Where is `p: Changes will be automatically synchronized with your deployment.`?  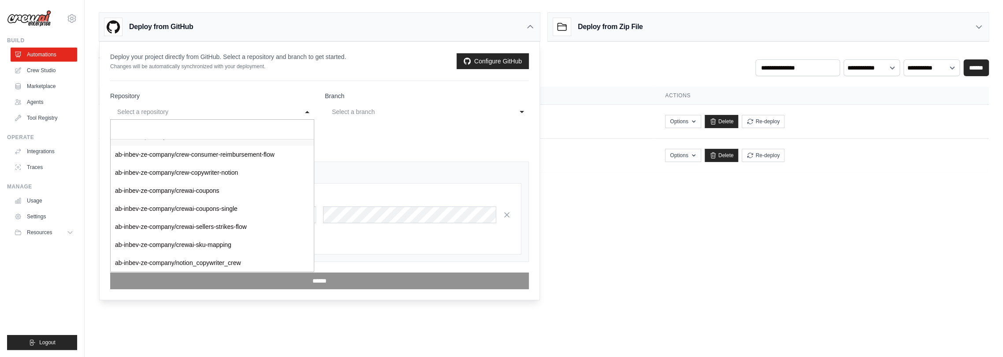
p: Changes will be automatically synchronized with your deployment. is located at coordinates (228, 67).